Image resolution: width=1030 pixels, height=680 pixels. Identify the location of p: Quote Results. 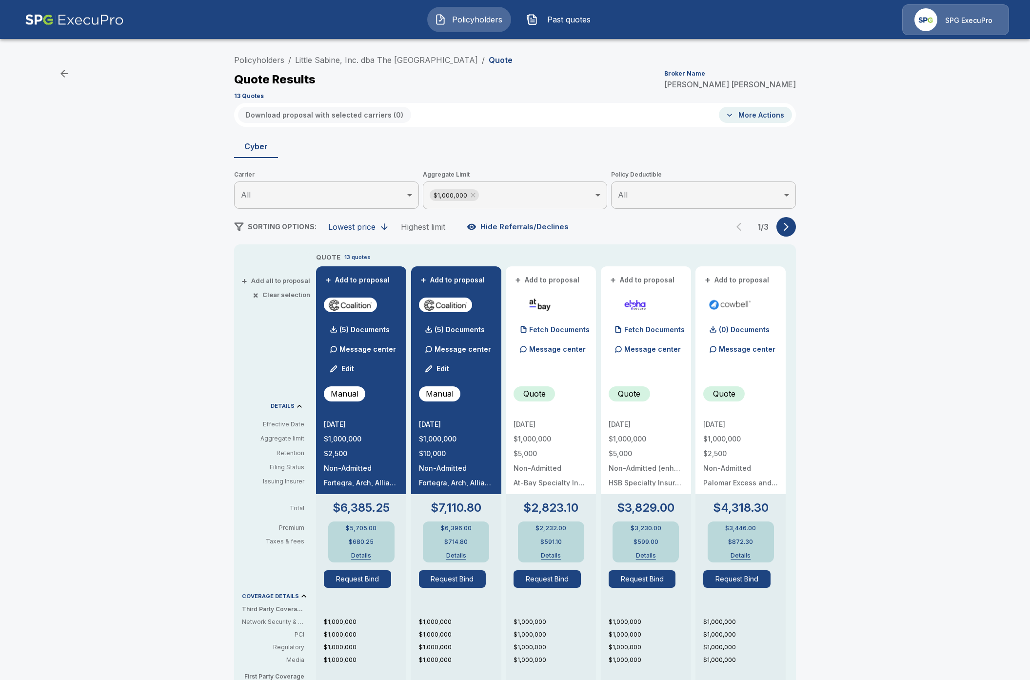
(274, 79).